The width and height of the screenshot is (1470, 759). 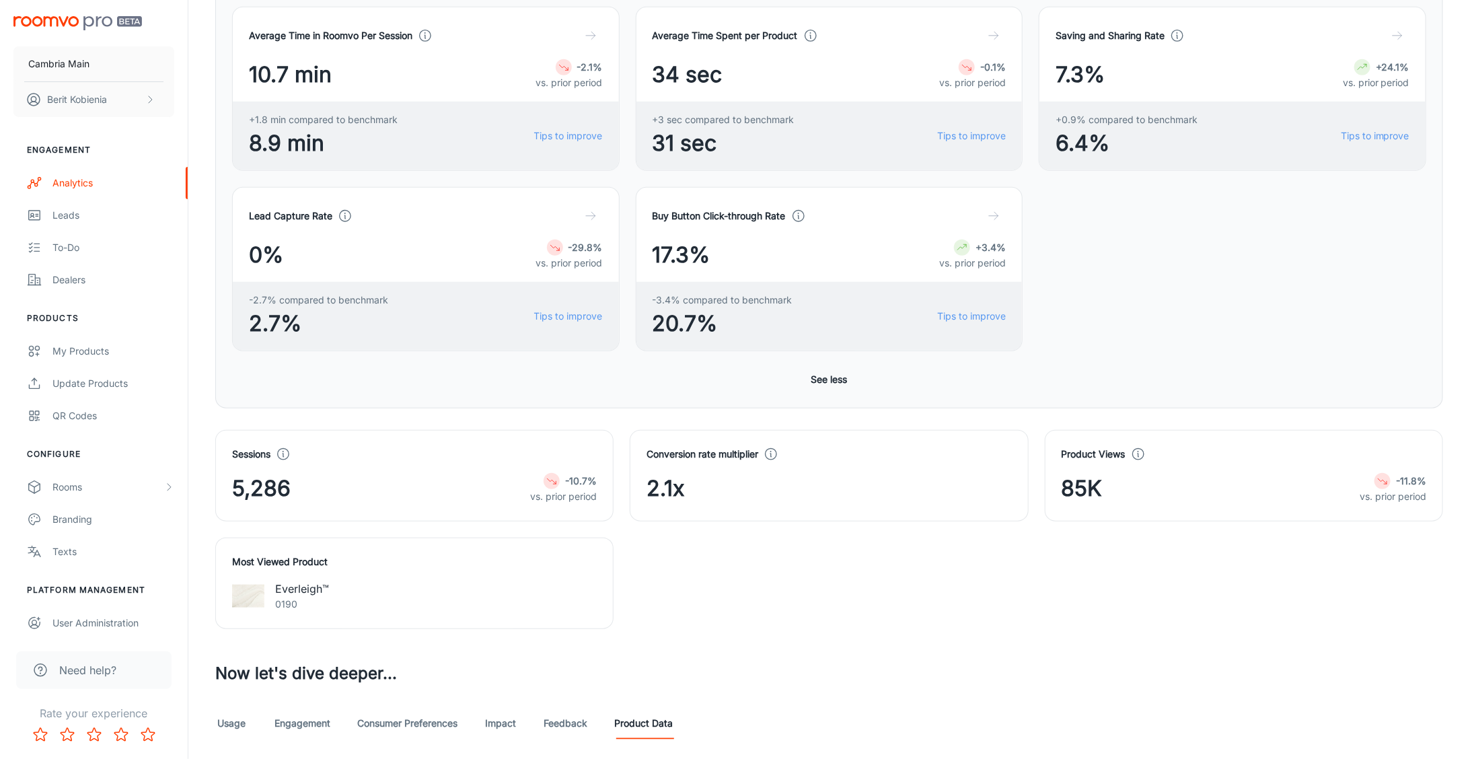 I want to click on p: 0190, so click(x=302, y=604).